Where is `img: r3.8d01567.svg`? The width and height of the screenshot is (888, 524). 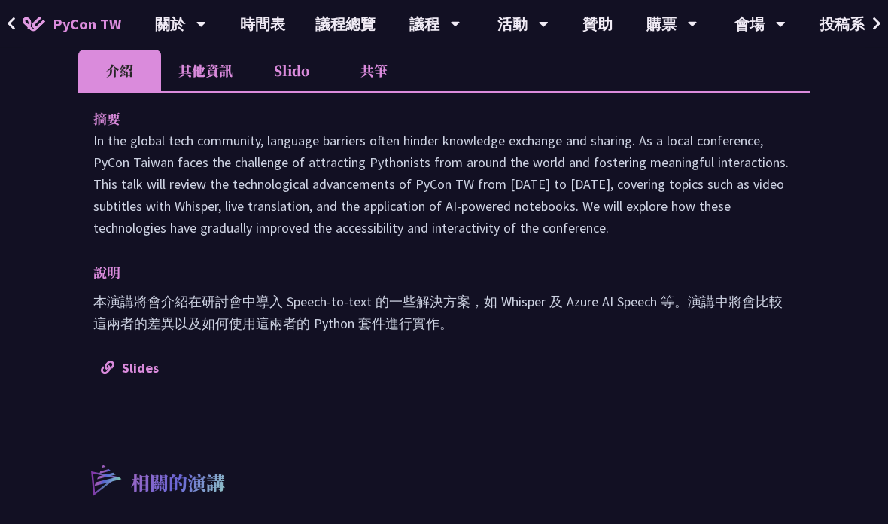
img: r3.8d01567.svg is located at coordinates (105, 479).